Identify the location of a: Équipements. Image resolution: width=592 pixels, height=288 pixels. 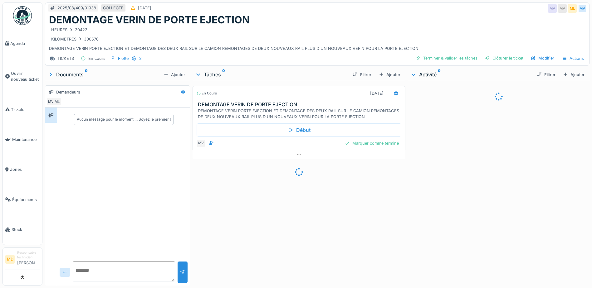
(22, 200).